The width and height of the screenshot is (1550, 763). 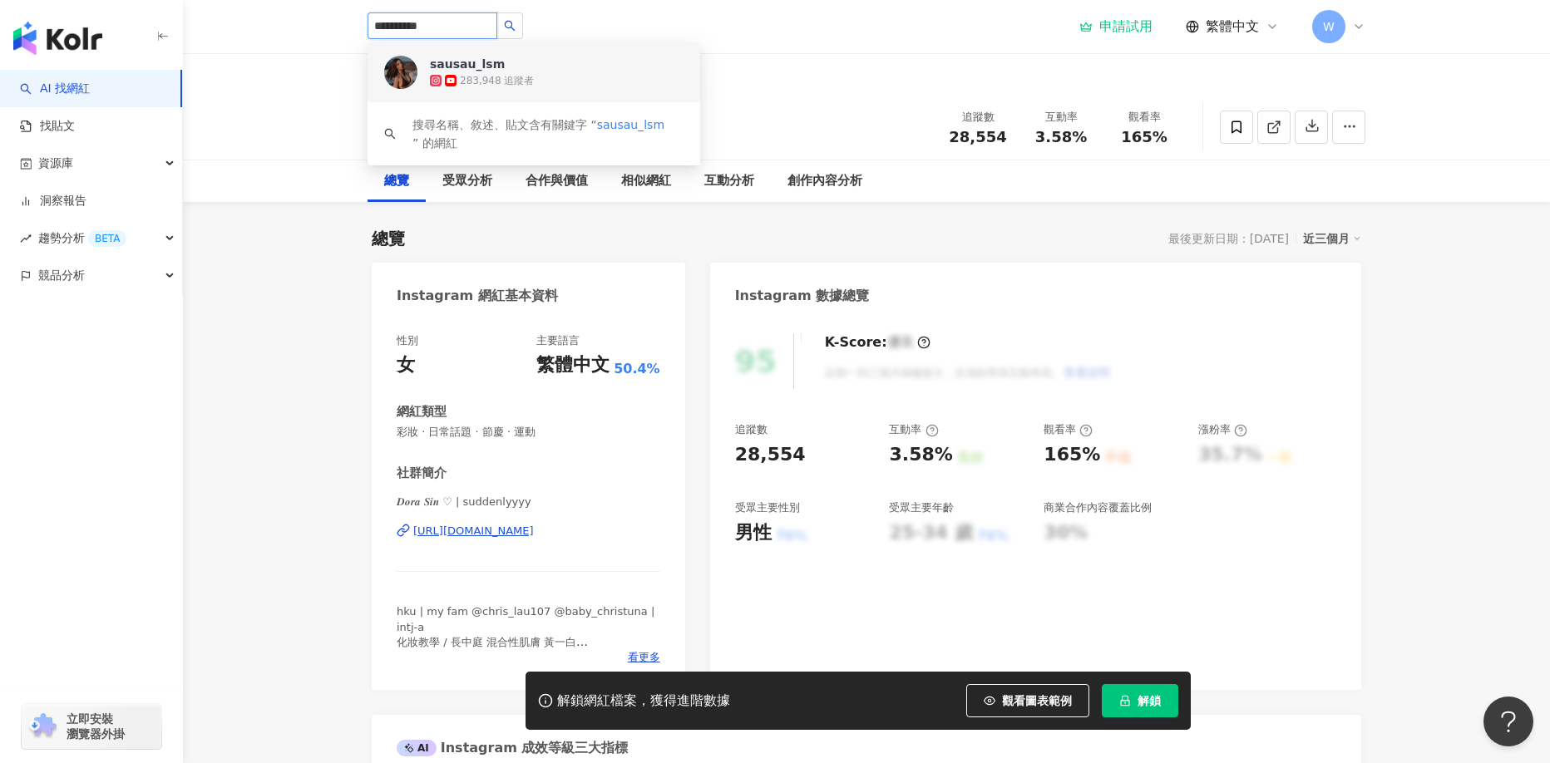 I want to click on div: K-Score :, so click(x=877, y=343).